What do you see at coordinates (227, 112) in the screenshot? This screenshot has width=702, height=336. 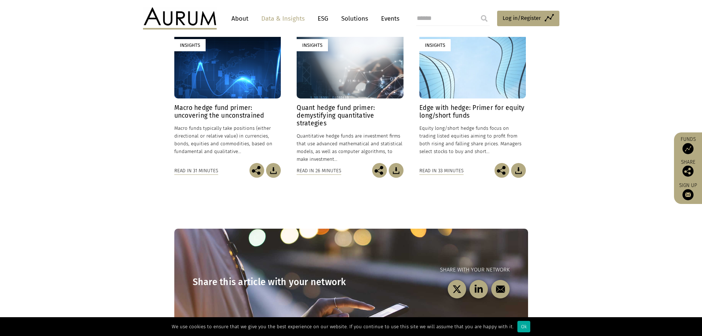 I see `h4: Macro hedge fund primer: uncovering the unconstrained` at bounding box center [227, 112].